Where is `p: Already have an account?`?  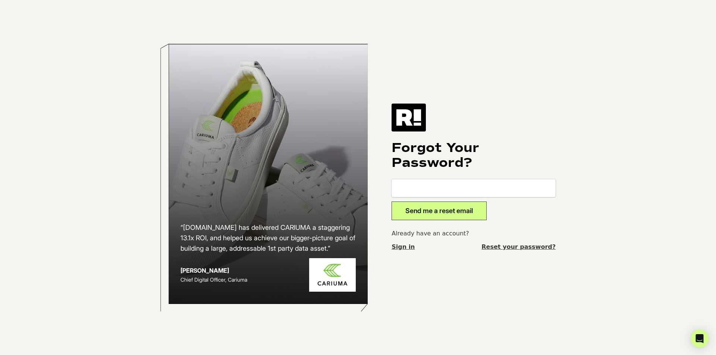
p: Already have an account? is located at coordinates (474, 234).